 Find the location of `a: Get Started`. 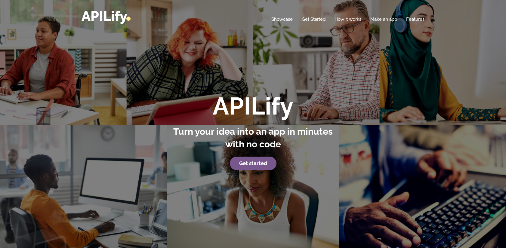

a: Get Started is located at coordinates (314, 19).